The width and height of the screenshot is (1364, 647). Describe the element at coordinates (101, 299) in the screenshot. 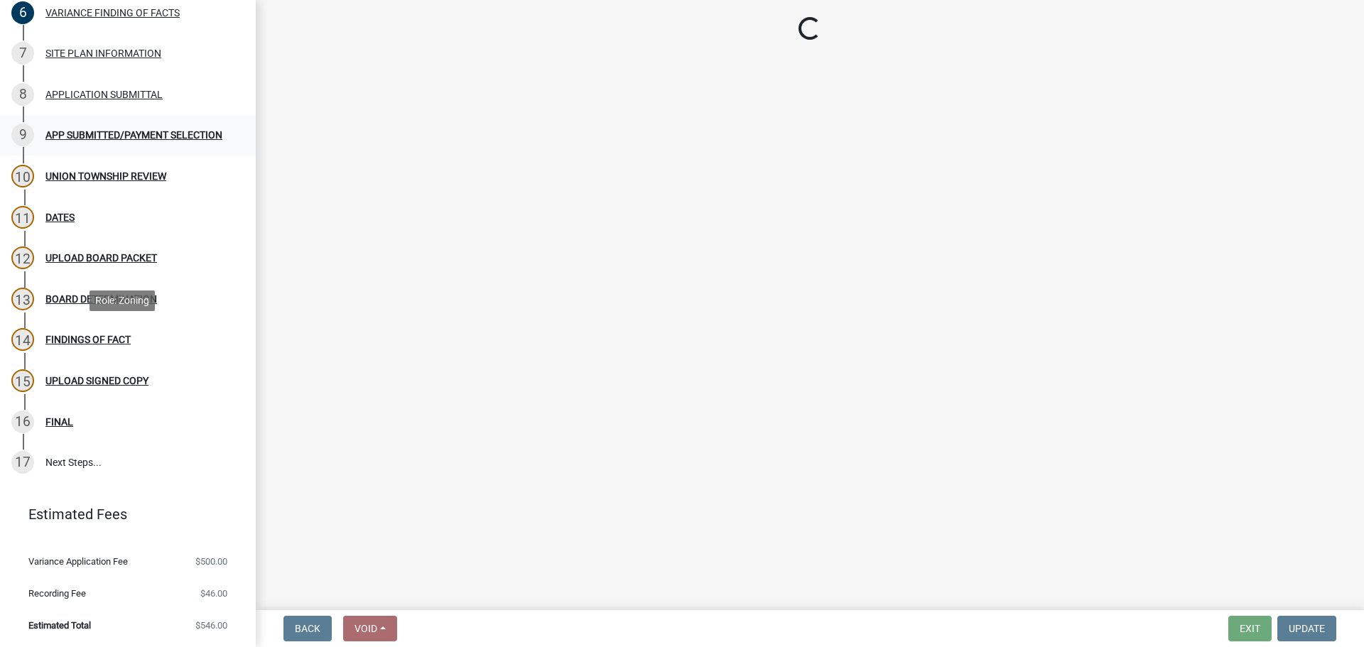

I see `div: BOARD DETERMINATION` at that location.